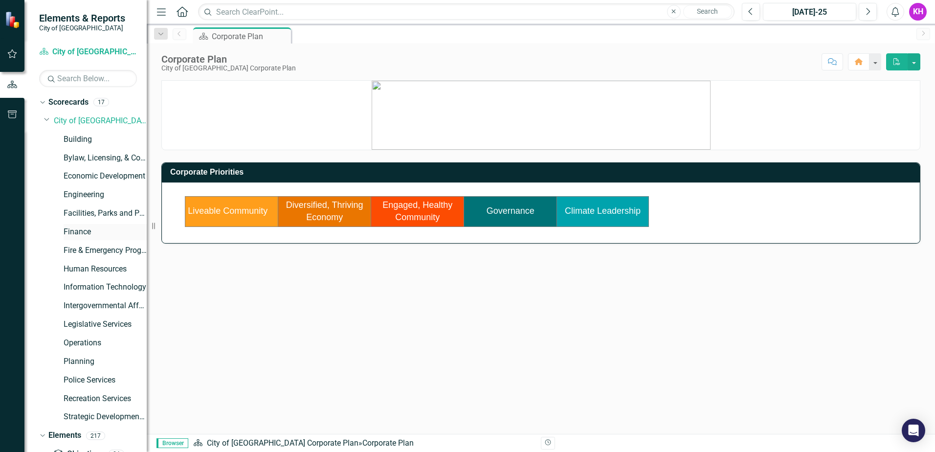 The image size is (935, 452). I want to click on a: Liveable Community, so click(227, 211).